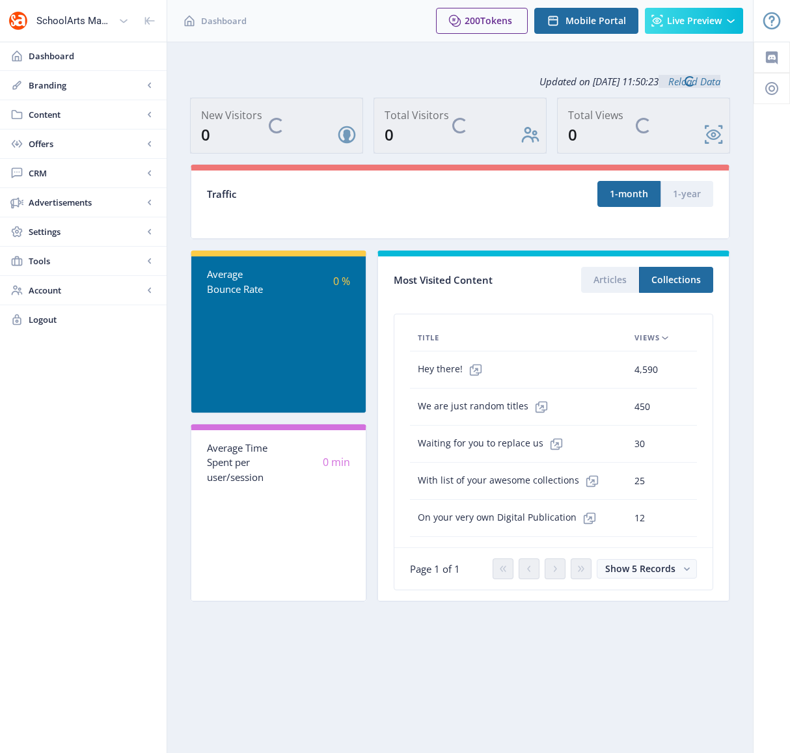  Describe the element at coordinates (482, 21) in the screenshot. I see `button: 200Tokens` at that location.